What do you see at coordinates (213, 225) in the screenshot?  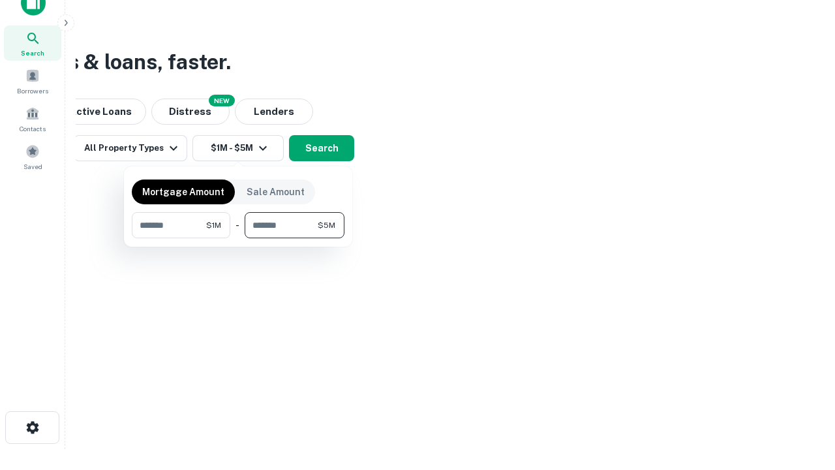 I see `span: $1M` at bounding box center [213, 225].